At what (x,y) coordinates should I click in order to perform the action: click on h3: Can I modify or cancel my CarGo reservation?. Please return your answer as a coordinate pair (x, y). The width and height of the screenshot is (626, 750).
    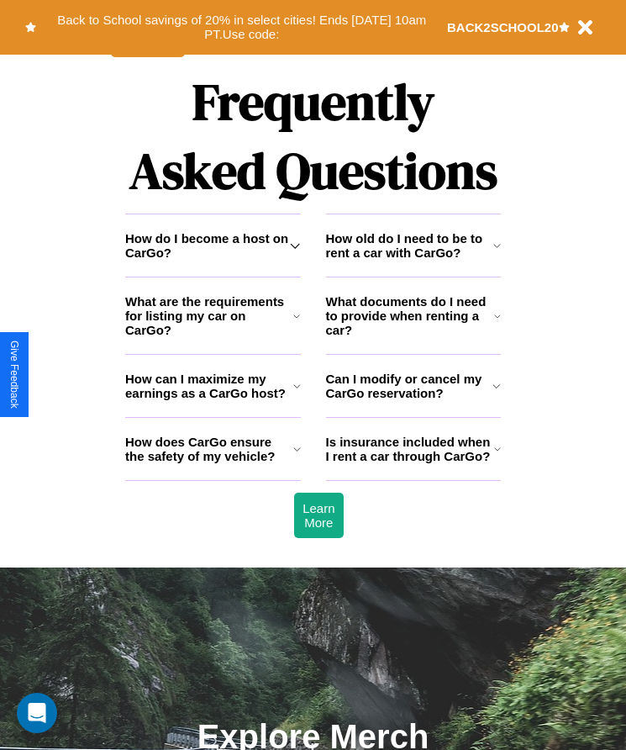
    Looking at the image, I should click on (409, 386).